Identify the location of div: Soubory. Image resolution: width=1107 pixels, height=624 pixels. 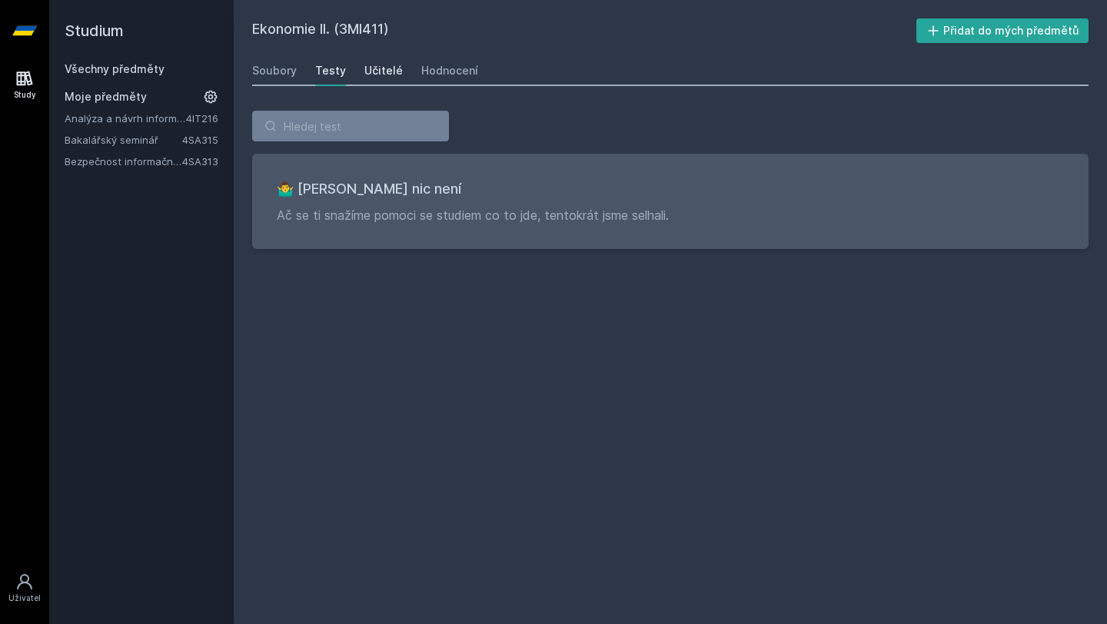
(275, 71).